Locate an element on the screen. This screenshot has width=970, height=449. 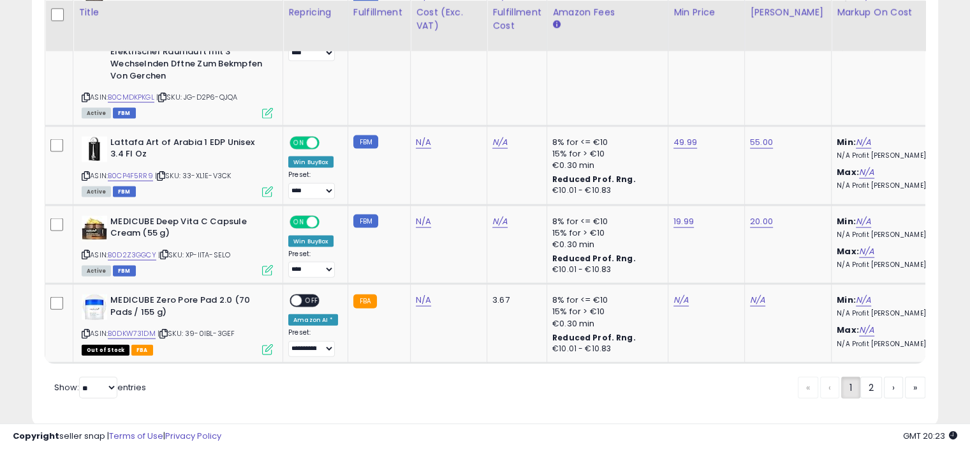
a: B0CMDKPKGL is located at coordinates (131, 97).